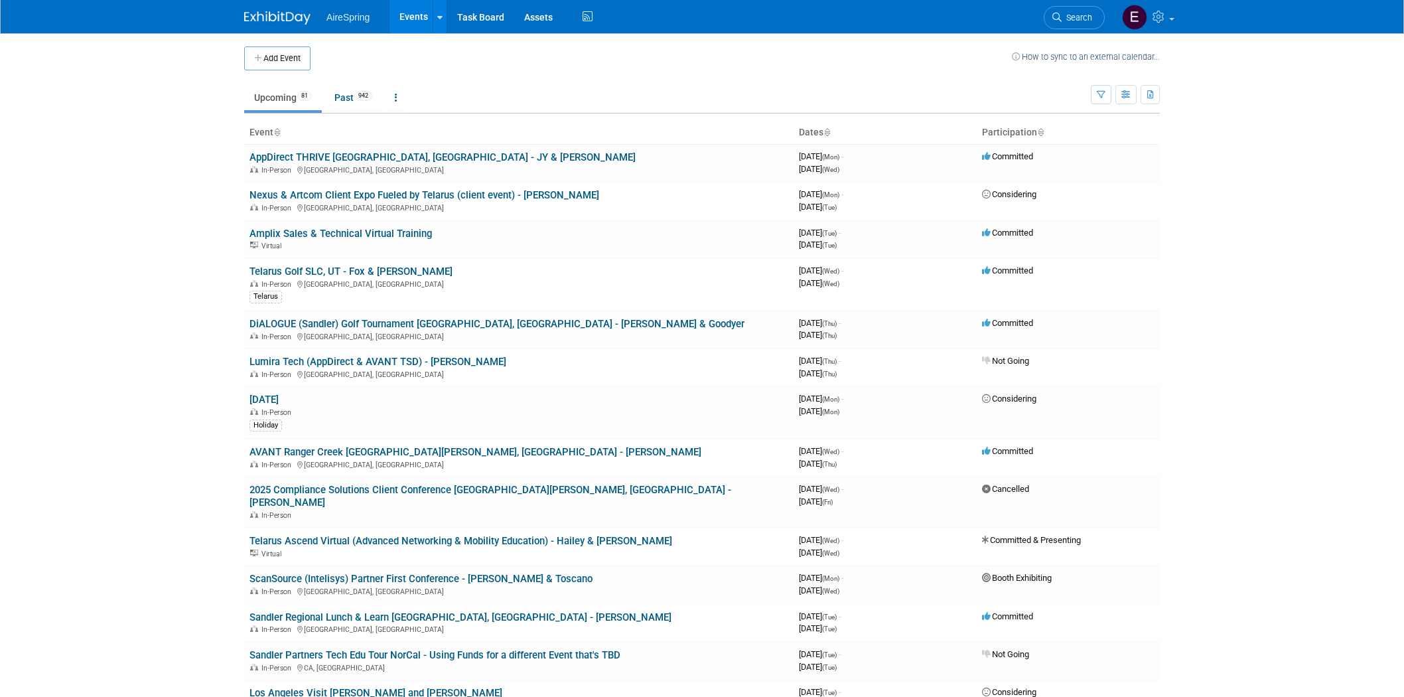  What do you see at coordinates (1086, 56) in the screenshot?
I see `a: How to sync to an external calendar...` at bounding box center [1086, 56].